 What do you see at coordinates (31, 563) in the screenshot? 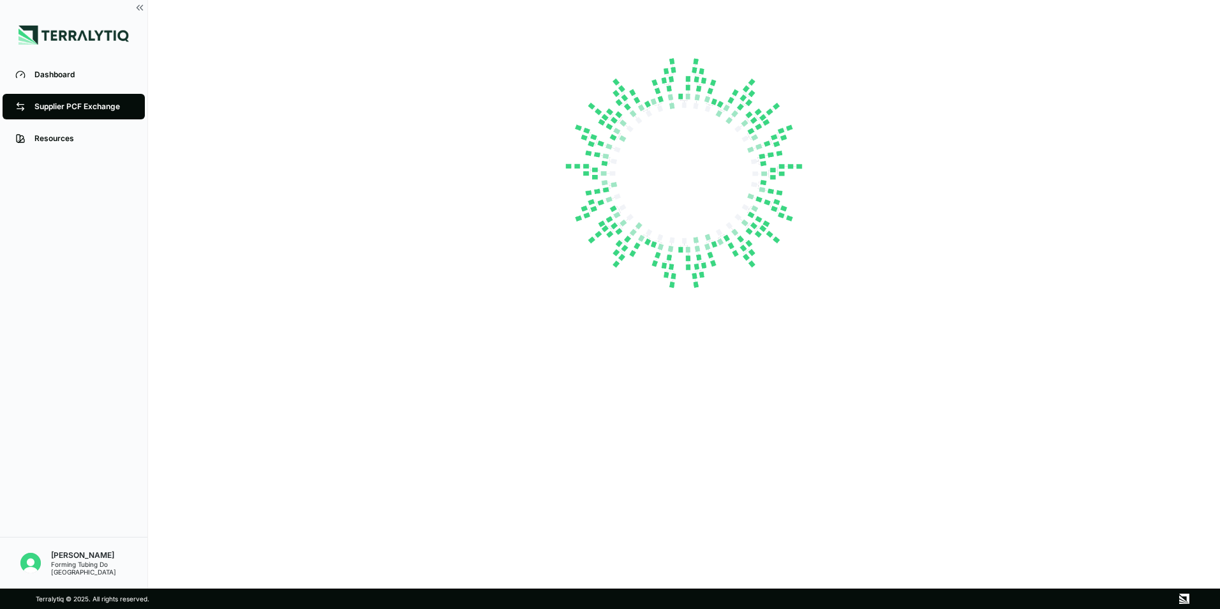
I see `button: Open user button` at bounding box center [31, 563].